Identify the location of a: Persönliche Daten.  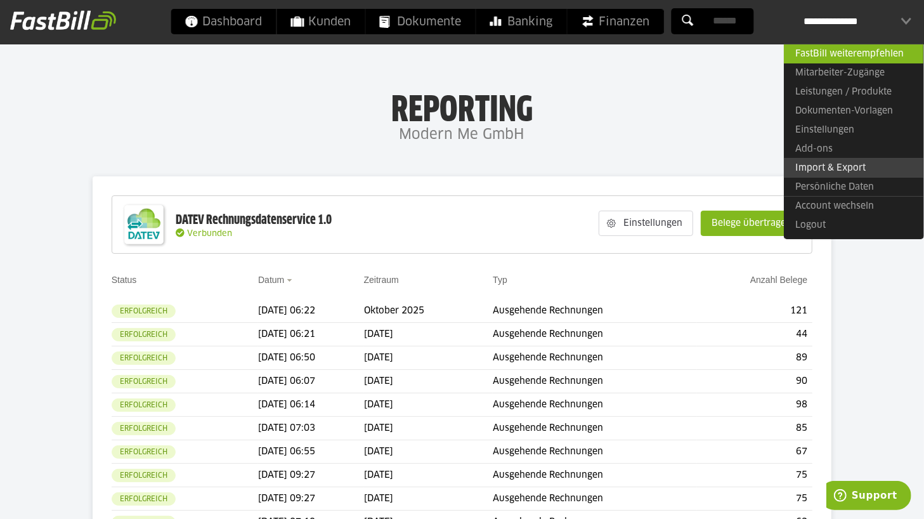
(854, 186).